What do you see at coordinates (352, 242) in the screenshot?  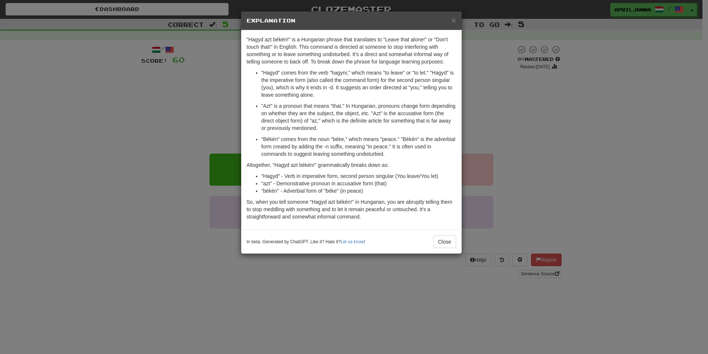 I see `a: Let us know` at bounding box center [352, 242].